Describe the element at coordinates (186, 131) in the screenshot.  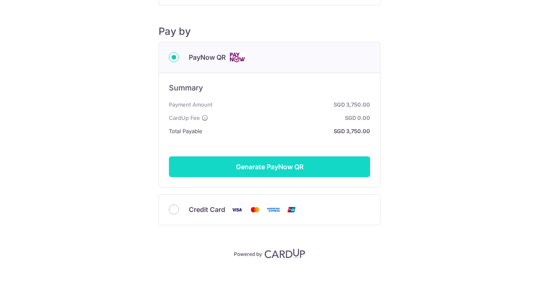
I see `span: Total Payable` at that location.